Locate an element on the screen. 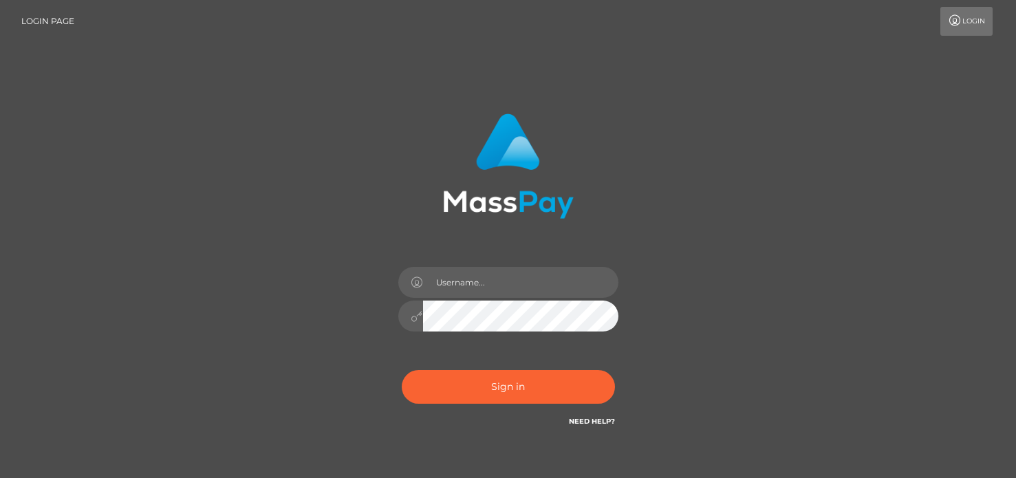 The width and height of the screenshot is (1016, 478). img: MassPay Login is located at coordinates (509, 166).